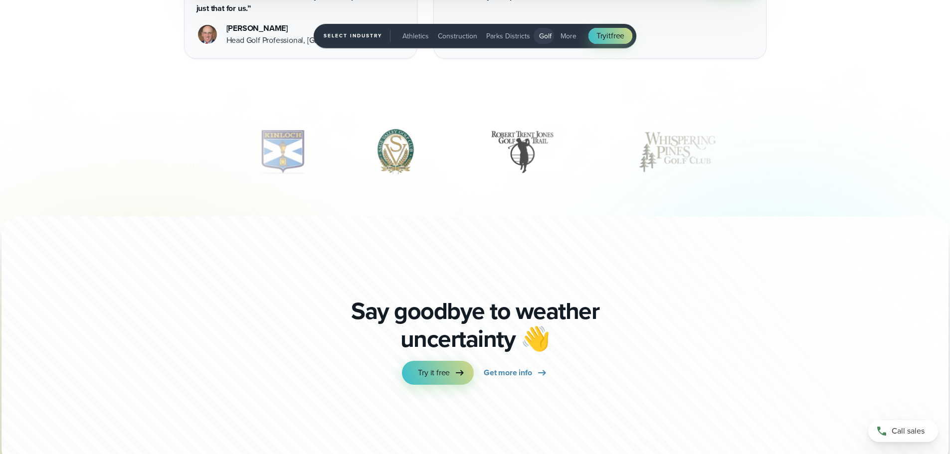 The height and width of the screenshot is (454, 950). What do you see at coordinates (508, 36) in the screenshot?
I see `button: Parks Districts` at bounding box center [508, 36].